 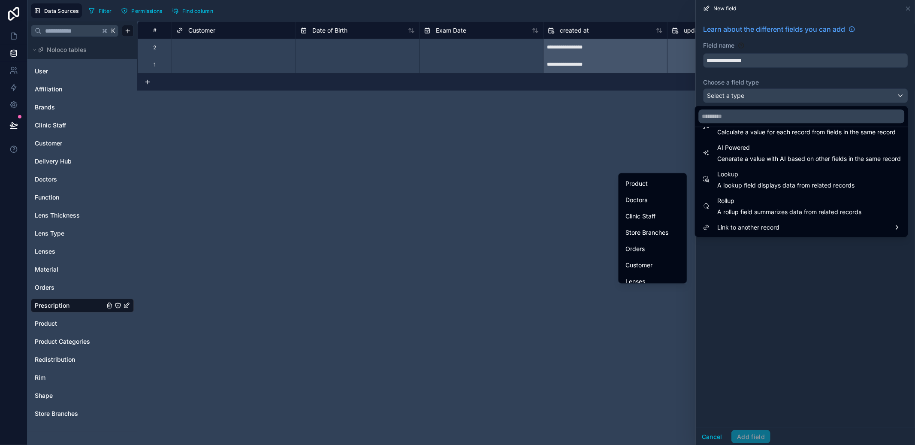 I want to click on div: Prescription, so click(x=82, y=305).